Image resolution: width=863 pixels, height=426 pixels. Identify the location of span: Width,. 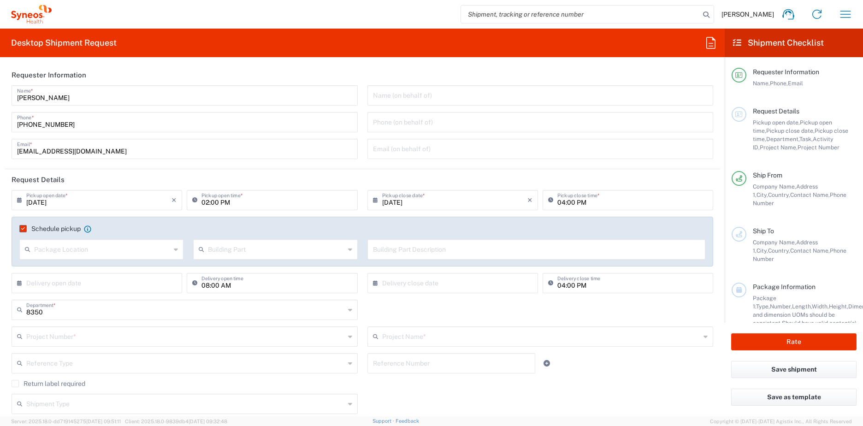
(821, 306).